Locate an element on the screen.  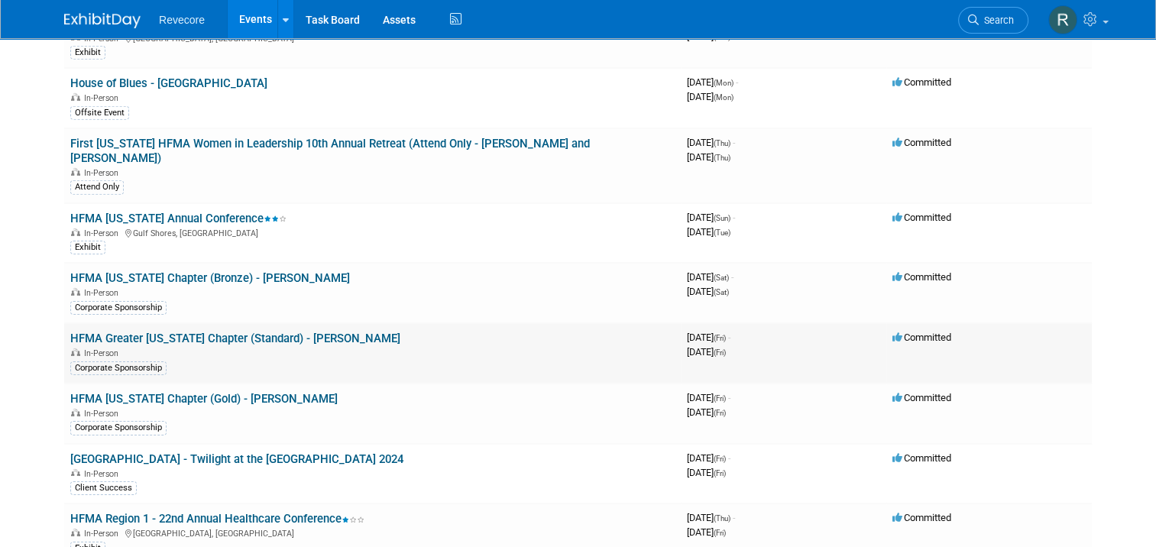
span: Revecore is located at coordinates (182, 20).